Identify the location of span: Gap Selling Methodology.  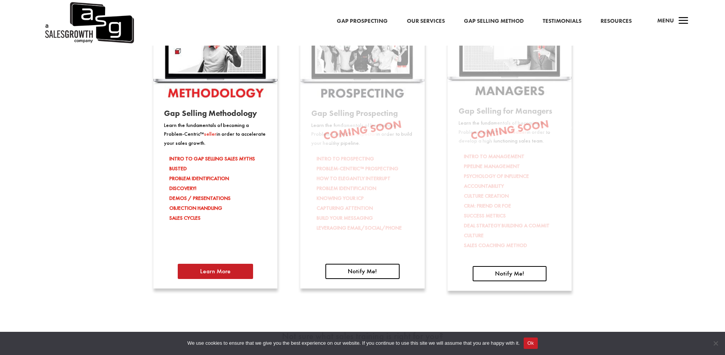
(210, 113).